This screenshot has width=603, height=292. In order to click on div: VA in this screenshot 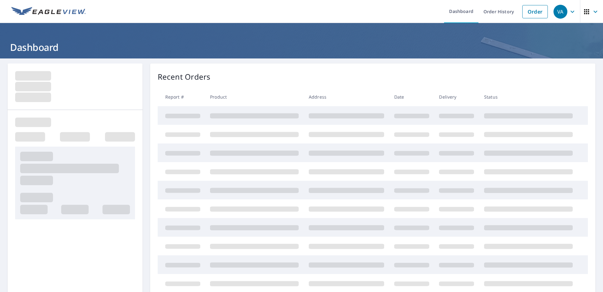, I will do `click(561, 12)`.